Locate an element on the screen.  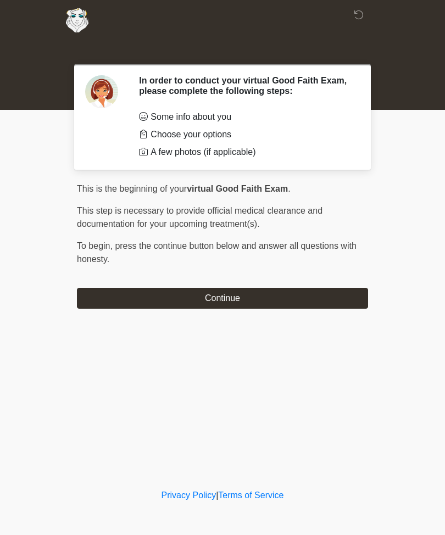
button: Continue is located at coordinates (222, 298).